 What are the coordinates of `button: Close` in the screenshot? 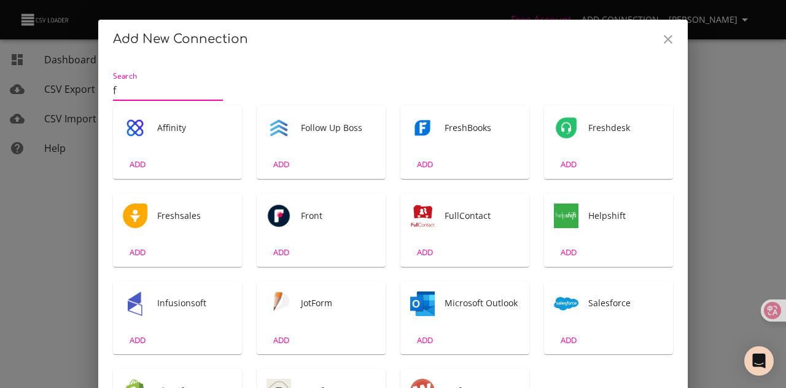 It's located at (668, 39).